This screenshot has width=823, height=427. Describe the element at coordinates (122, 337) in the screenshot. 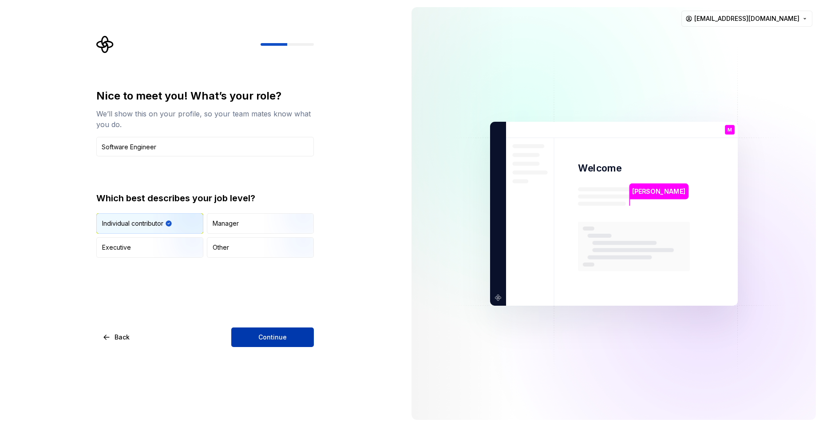

I see `span: Back` at that location.